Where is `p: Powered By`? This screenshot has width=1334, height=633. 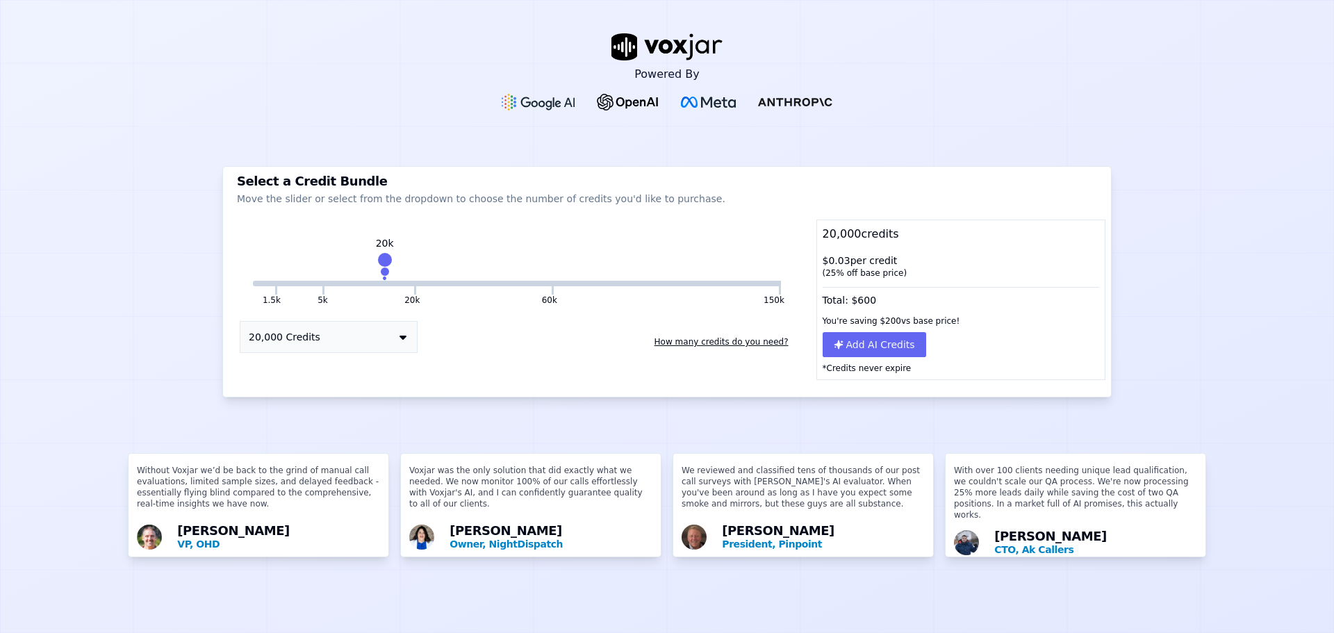
p: Powered By is located at coordinates (667, 74).